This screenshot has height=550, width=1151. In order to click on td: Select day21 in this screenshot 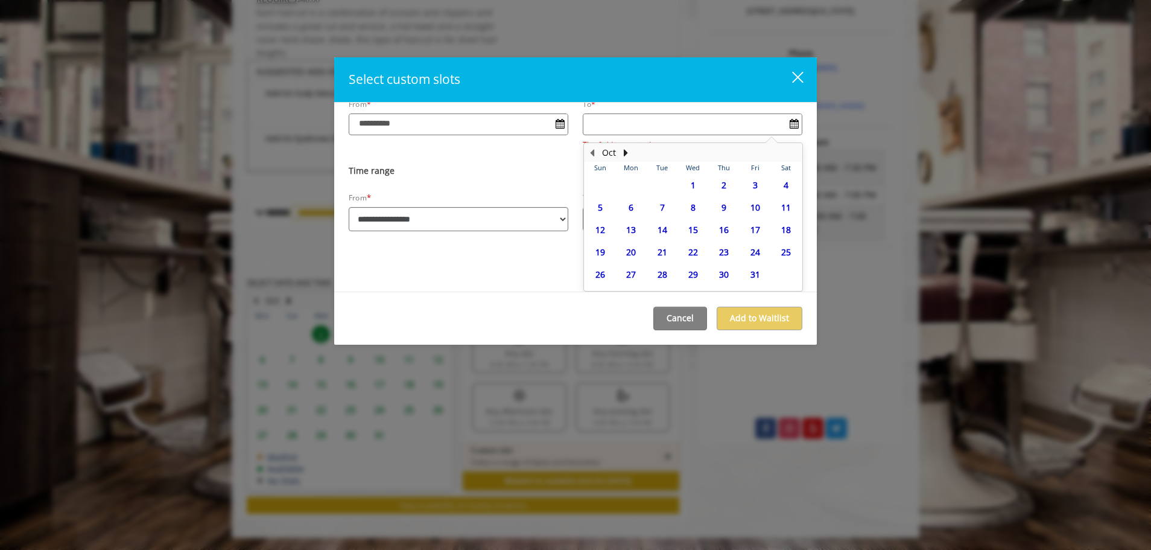, I will do `click(662, 252)`.